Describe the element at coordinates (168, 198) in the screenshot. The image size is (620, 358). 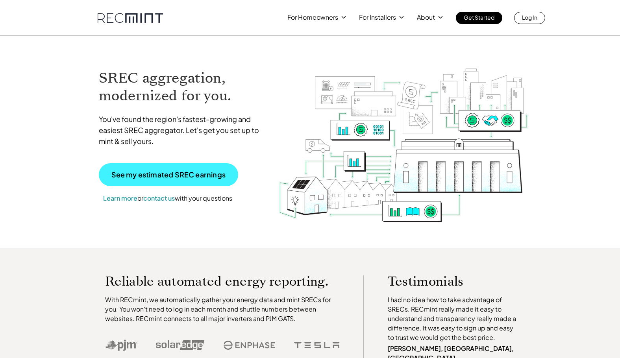
I see `p: or with your questions` at that location.